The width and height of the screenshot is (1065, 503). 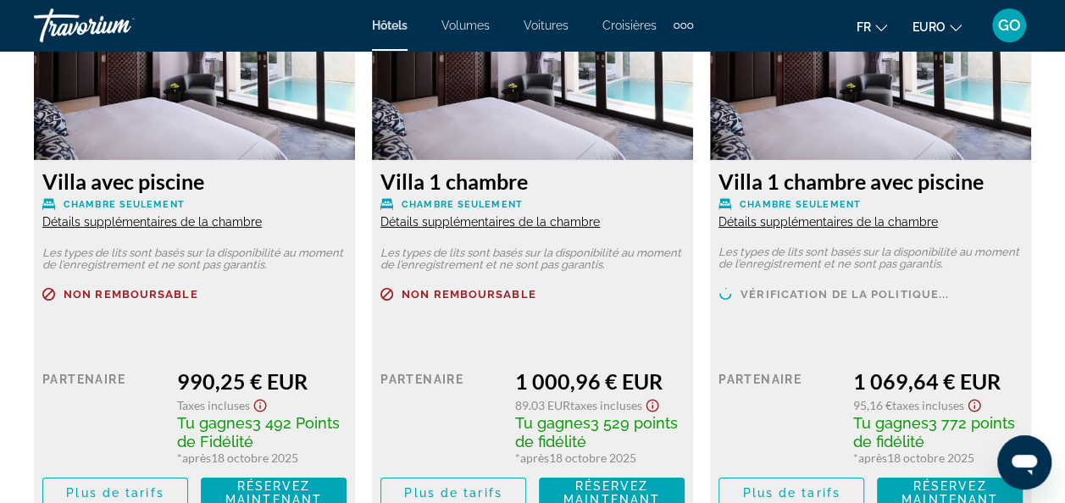 What do you see at coordinates (873, 405) in the screenshot?
I see `span: 95,16 €` at bounding box center [873, 405].